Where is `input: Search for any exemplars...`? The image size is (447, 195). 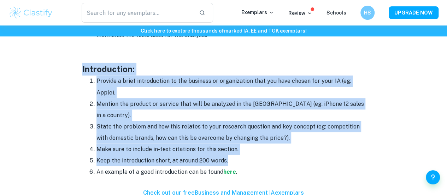
input: Search for any exemplars... is located at coordinates (137, 13).